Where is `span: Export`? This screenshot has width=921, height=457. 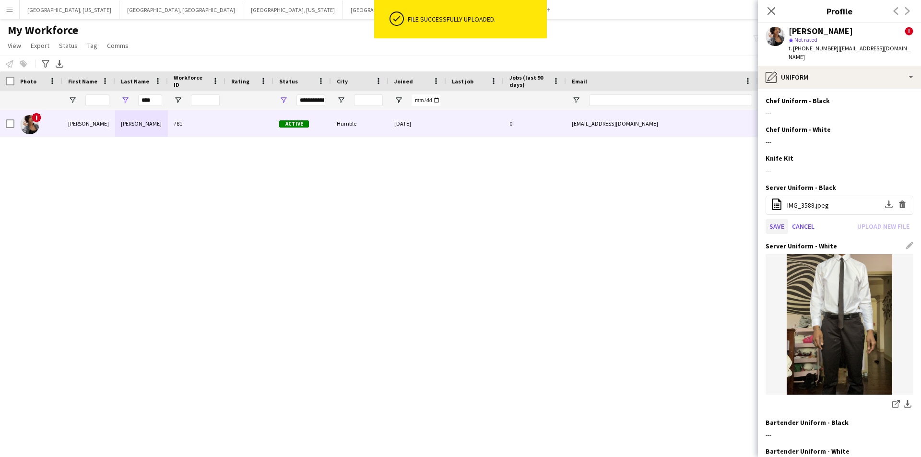
span: Export is located at coordinates (40, 46).